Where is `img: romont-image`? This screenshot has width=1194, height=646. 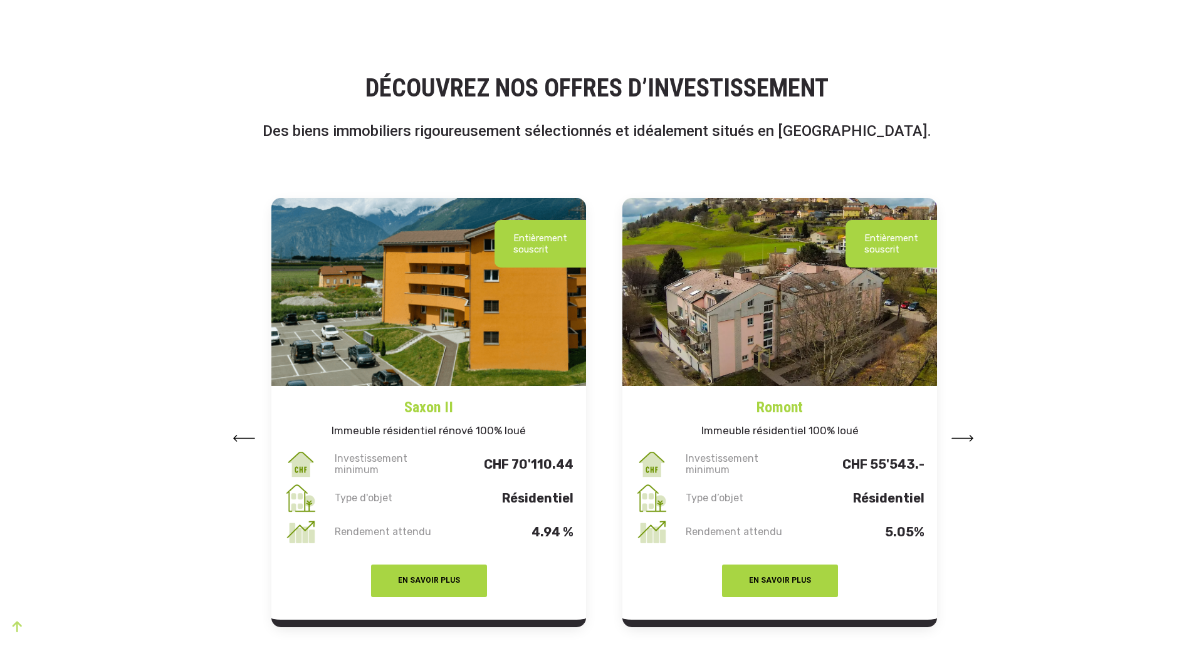
img: romont-image is located at coordinates (779, 292).